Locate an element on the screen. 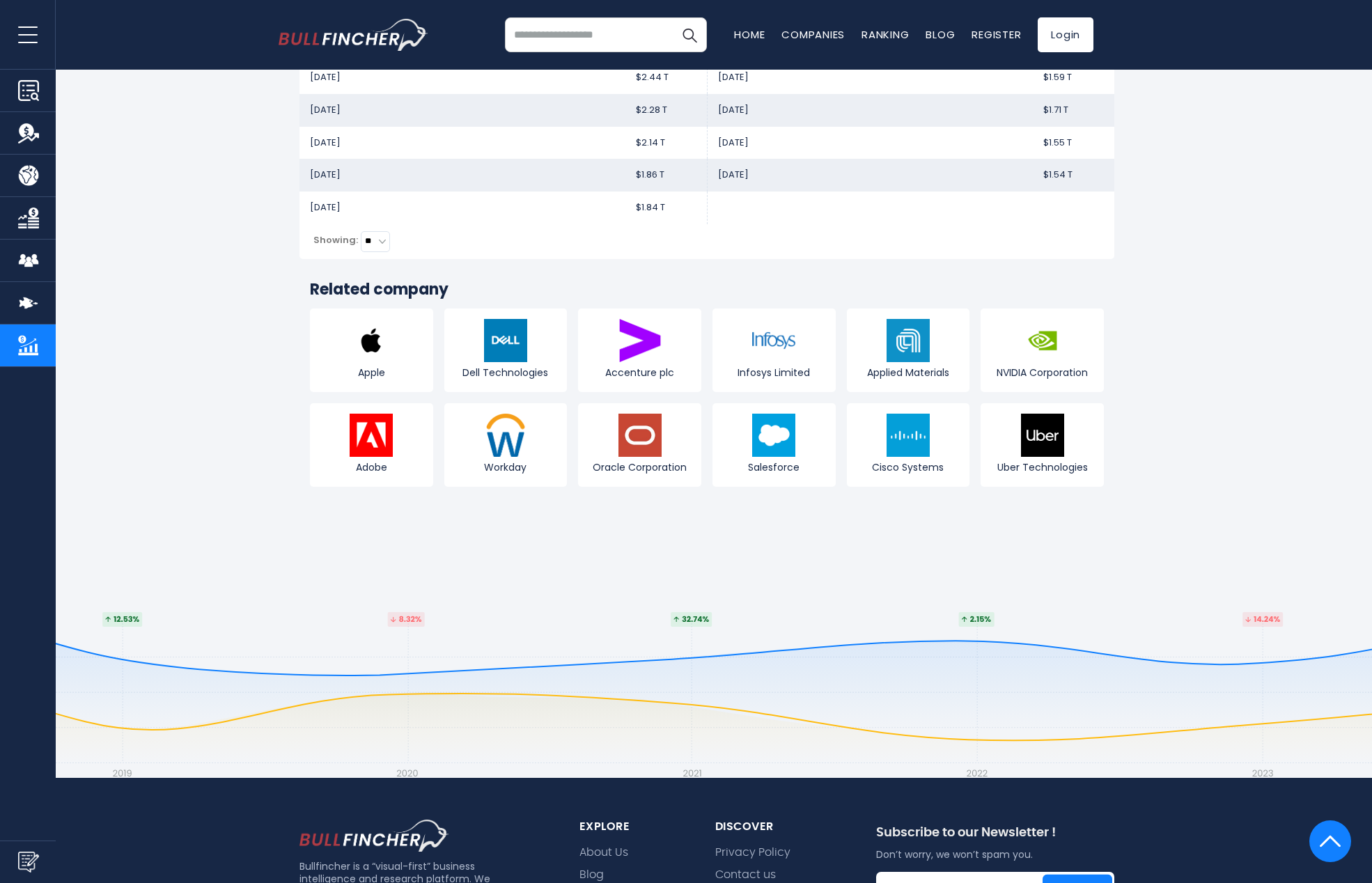  span: Dell Technologies is located at coordinates (505, 373).